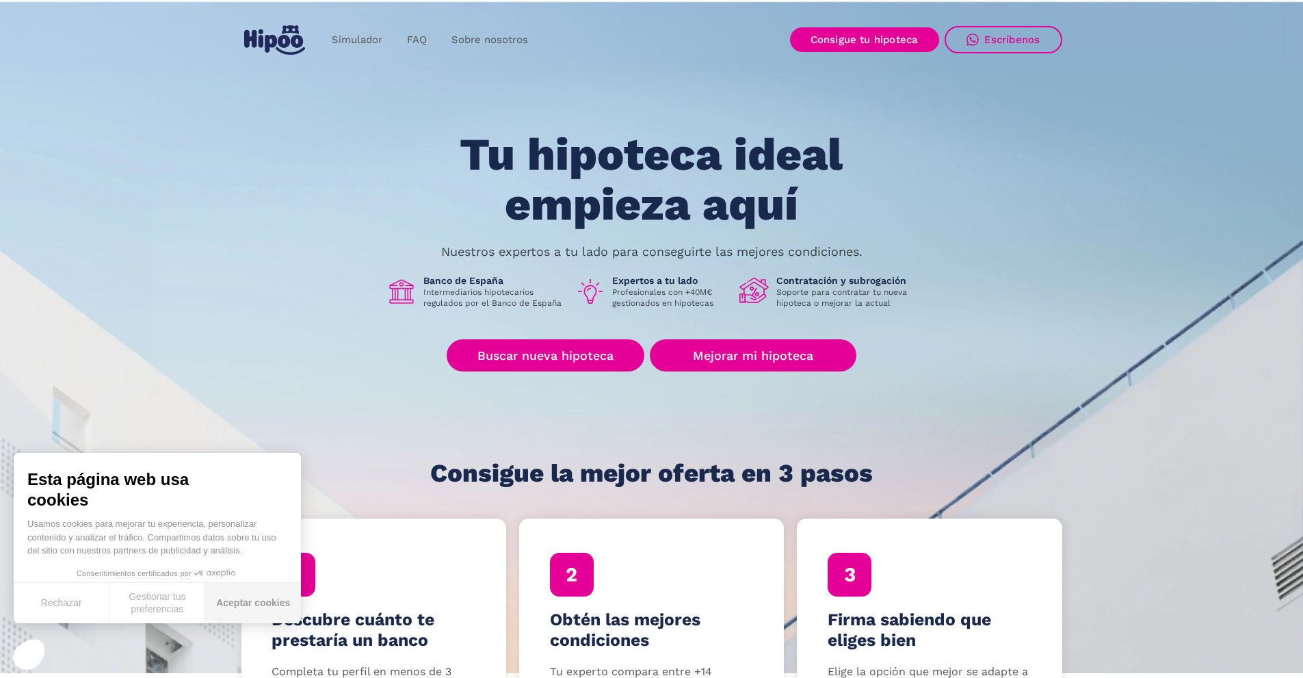  Describe the element at coordinates (545, 355) in the screenshot. I see `a: Buscar nueva hipoteca` at that location.